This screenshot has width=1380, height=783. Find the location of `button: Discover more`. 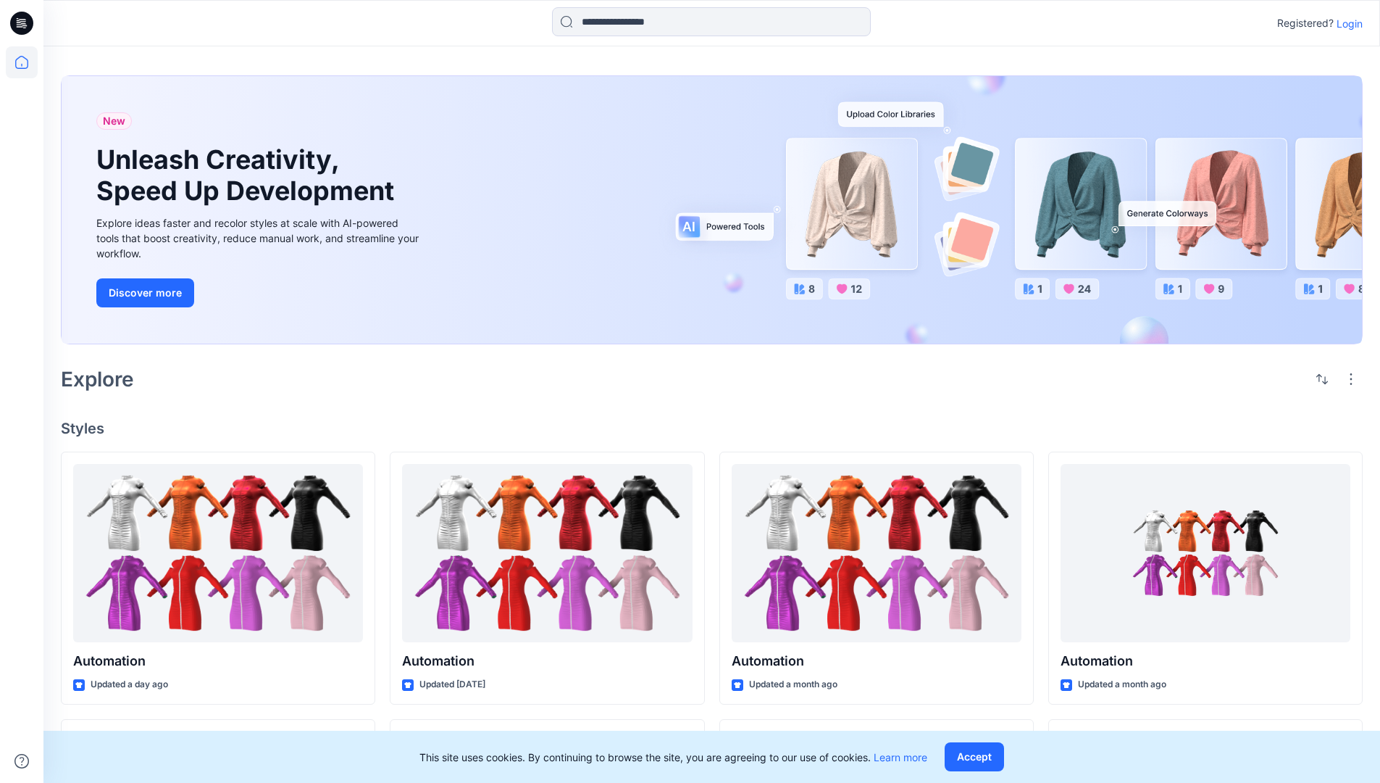

button: Discover more is located at coordinates (145, 293).